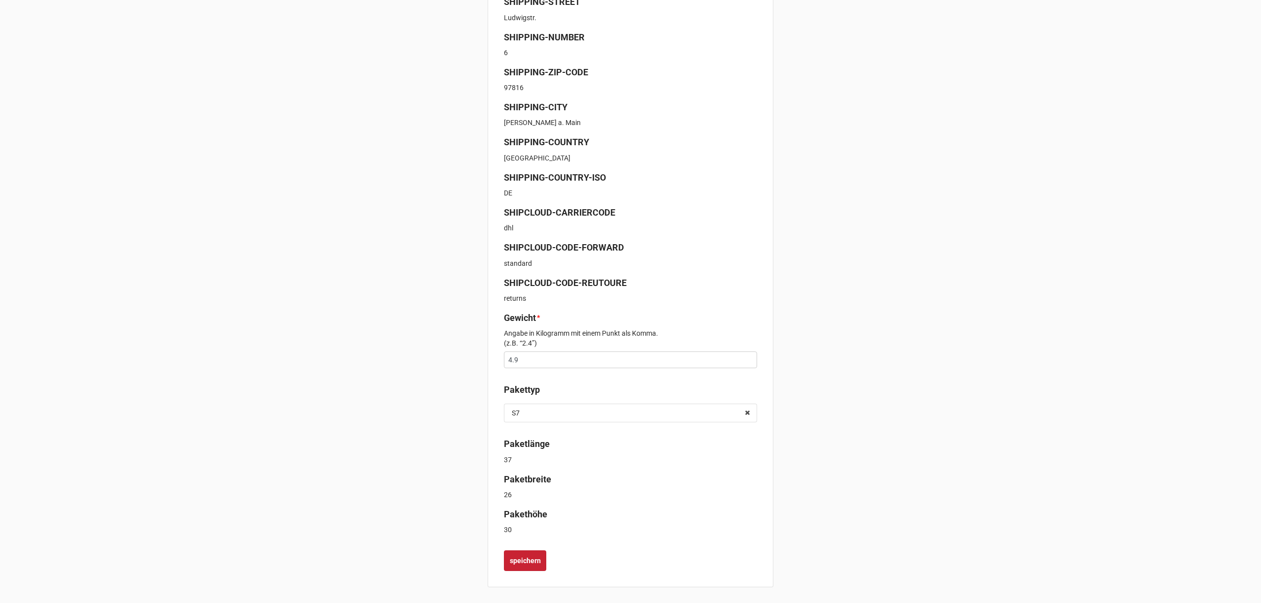 This screenshot has height=603, width=1261. What do you see at coordinates (630, 338) in the screenshot?
I see `p: Angabe in Kilogramm mit einem Punkt als Komma. (z.B. “2.4”)` at bounding box center [630, 338].